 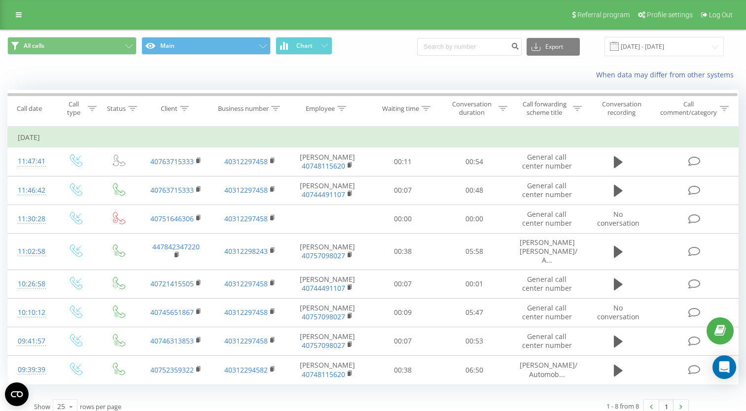 What do you see at coordinates (721, 15) in the screenshot?
I see `span: Log Out` at bounding box center [721, 15].